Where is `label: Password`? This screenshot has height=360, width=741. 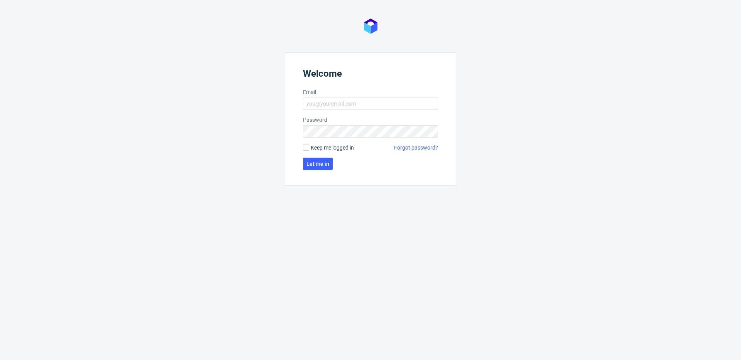 label: Password is located at coordinates (370, 120).